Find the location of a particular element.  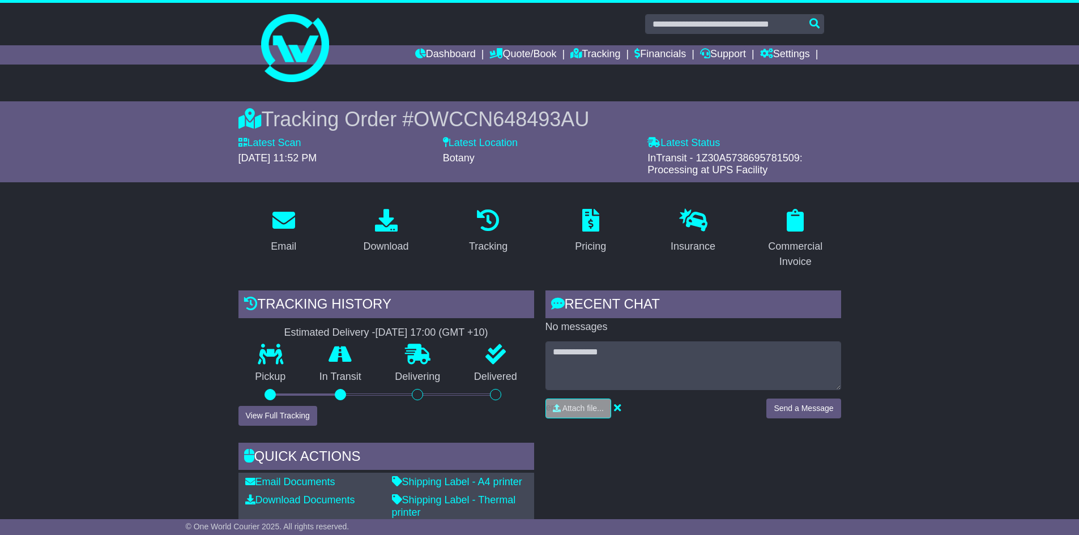

div: Download is located at coordinates (386, 246).